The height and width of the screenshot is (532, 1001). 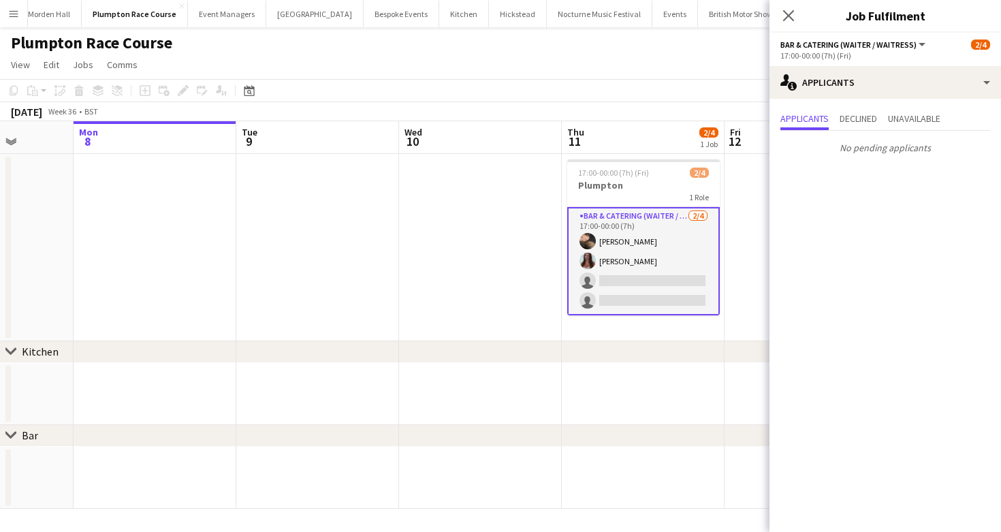 What do you see at coordinates (249, 141) in the screenshot?
I see `span: 9` at bounding box center [249, 141].